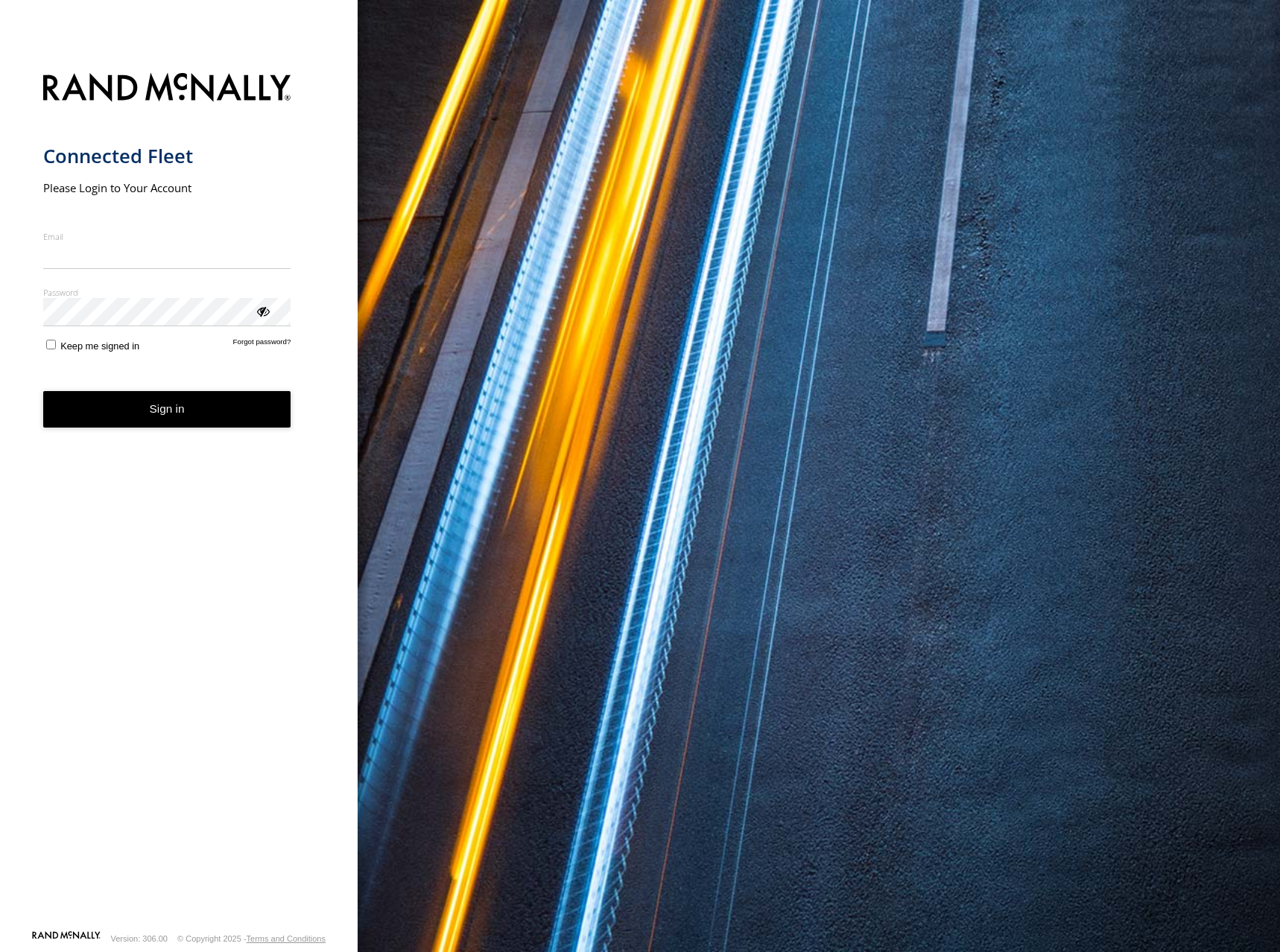  What do you see at coordinates (100, 346) in the screenshot?
I see `span: Keep me signed in` at bounding box center [100, 346].